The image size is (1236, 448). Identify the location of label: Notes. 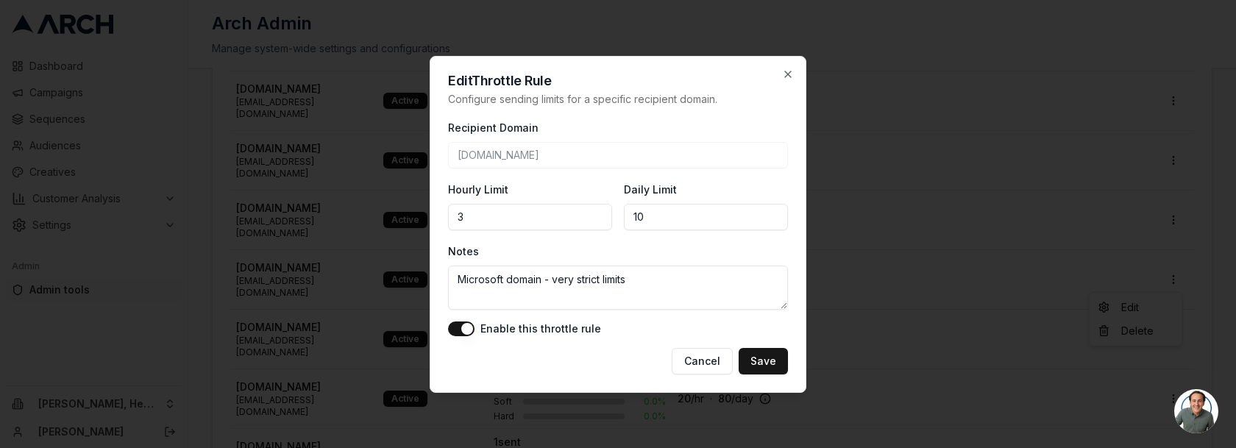
(464, 251).